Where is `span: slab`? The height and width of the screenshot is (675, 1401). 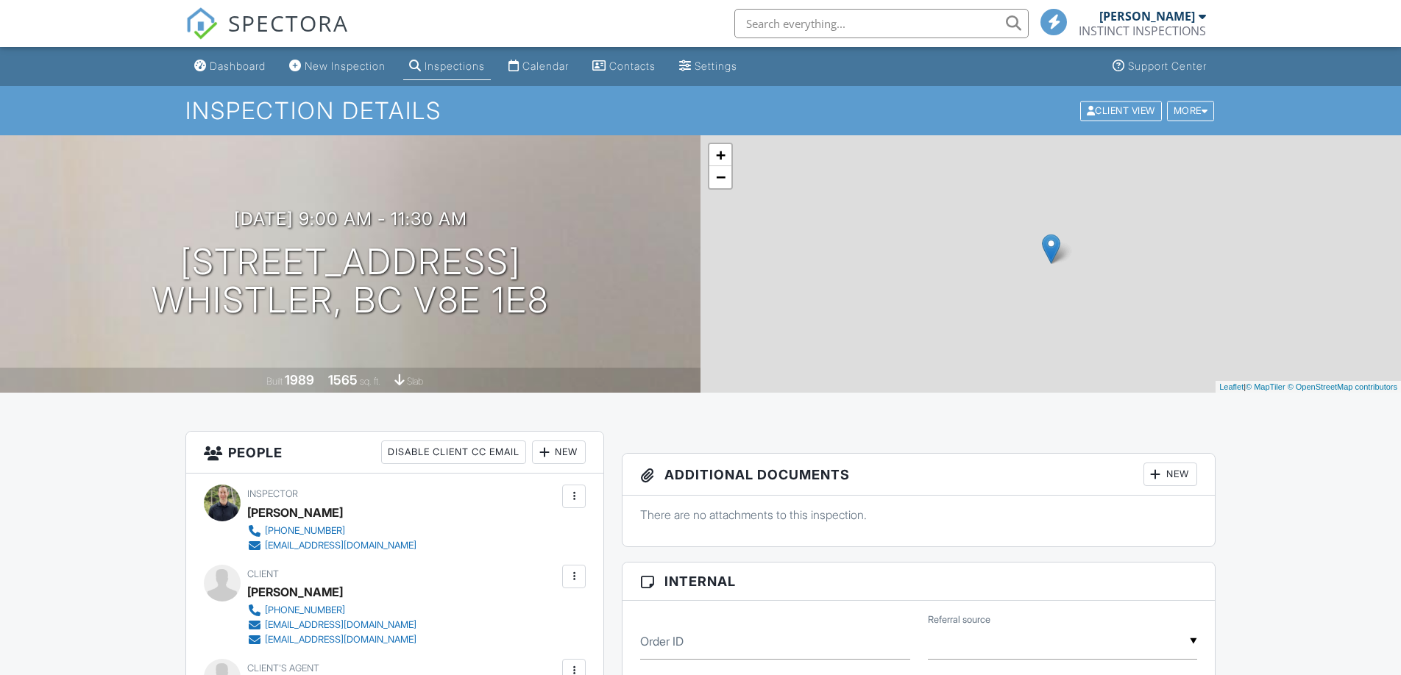
span: slab is located at coordinates (415, 381).